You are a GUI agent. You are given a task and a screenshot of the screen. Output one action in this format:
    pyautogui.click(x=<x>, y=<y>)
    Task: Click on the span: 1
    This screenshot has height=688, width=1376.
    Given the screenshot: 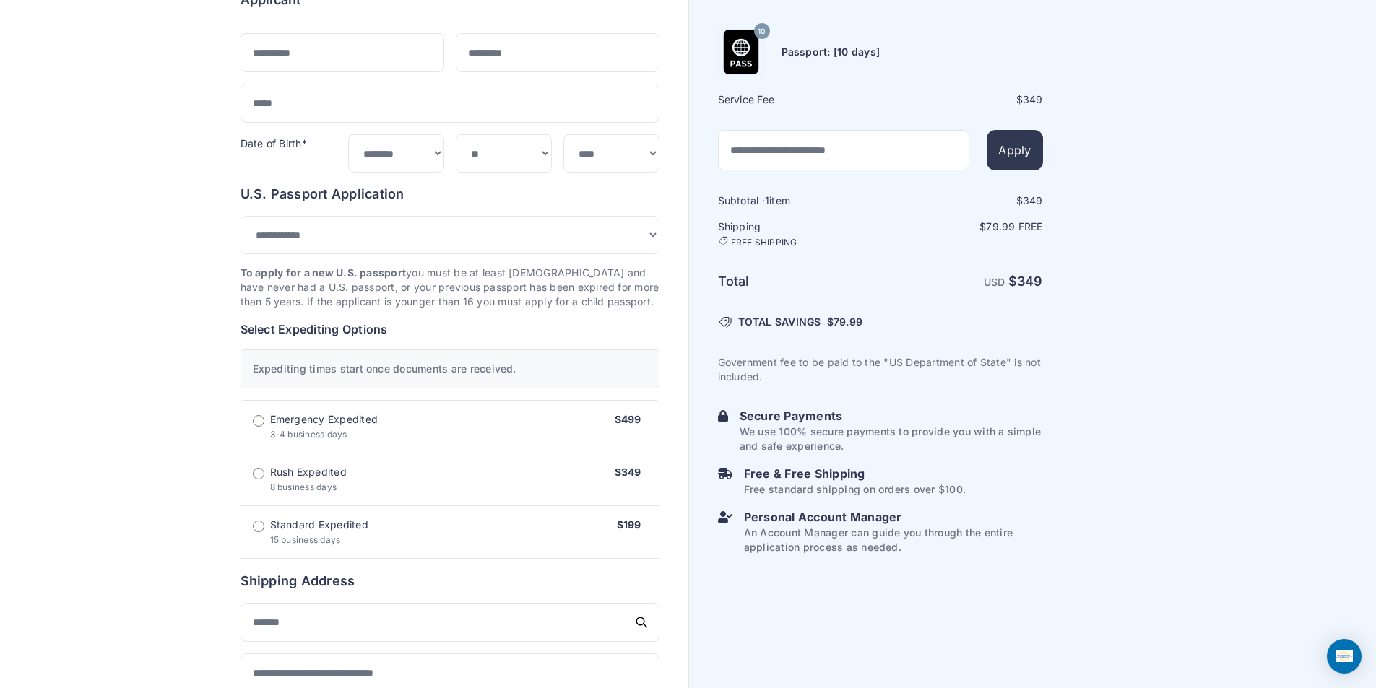 What is the action you would take?
    pyautogui.click(x=767, y=200)
    